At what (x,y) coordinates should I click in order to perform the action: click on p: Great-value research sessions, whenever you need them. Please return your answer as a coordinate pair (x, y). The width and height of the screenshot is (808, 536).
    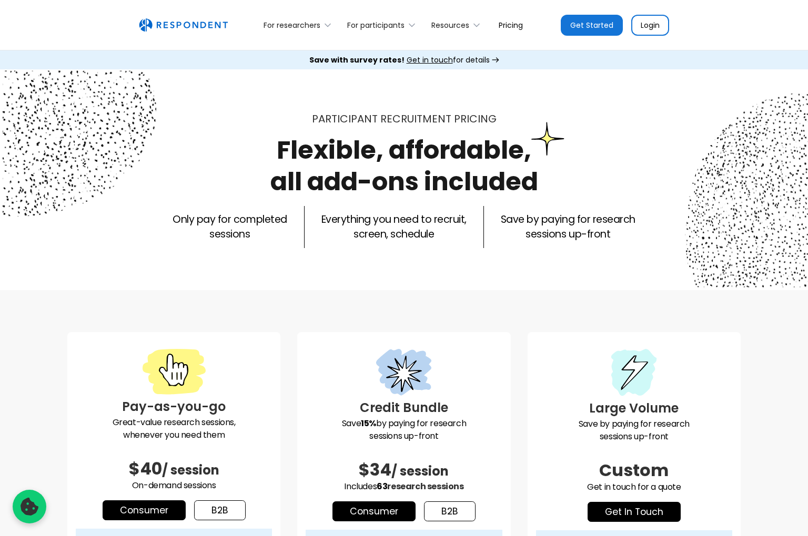
    Looking at the image, I should click on (174, 429).